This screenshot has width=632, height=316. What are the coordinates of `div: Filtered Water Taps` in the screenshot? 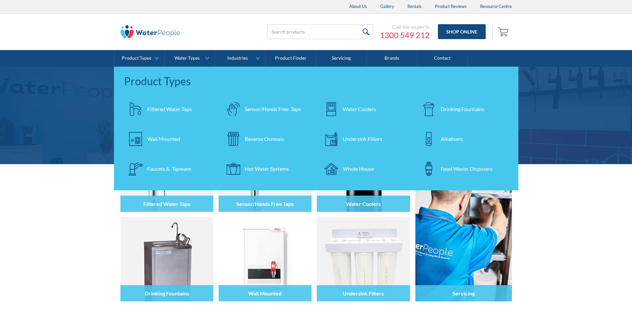 It's located at (170, 109).